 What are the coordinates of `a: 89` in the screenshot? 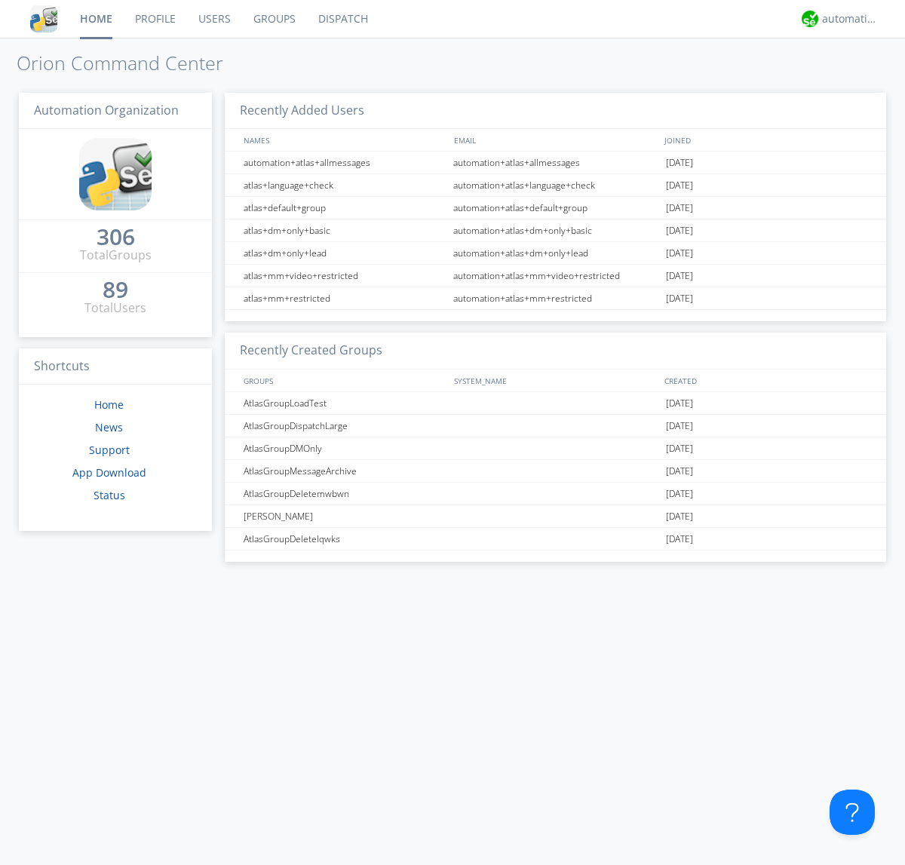 It's located at (115, 290).